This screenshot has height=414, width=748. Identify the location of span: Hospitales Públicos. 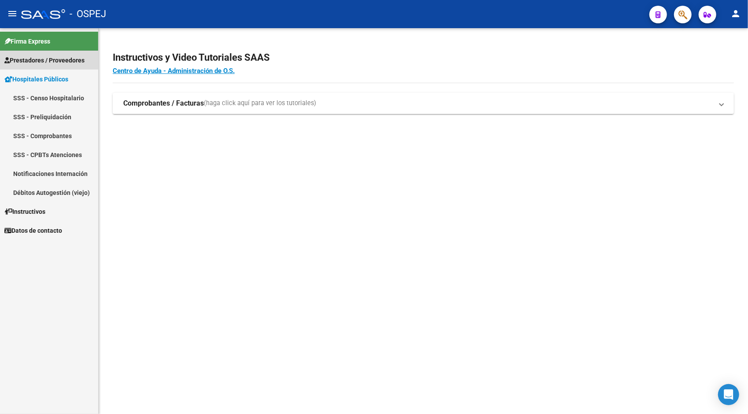
(36, 79).